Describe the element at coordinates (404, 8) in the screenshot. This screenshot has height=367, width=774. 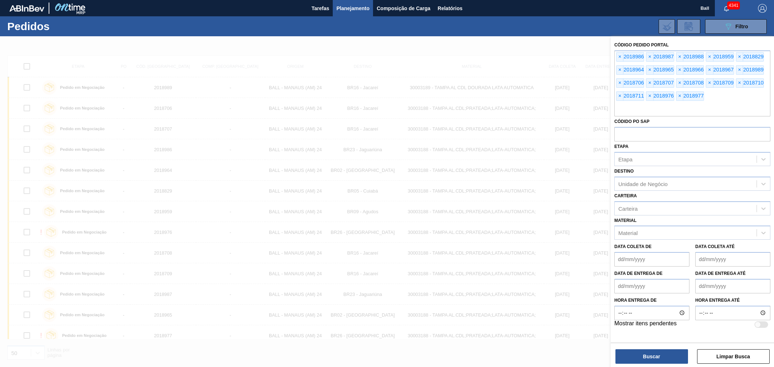
I see `span: Composição de Carga` at that location.